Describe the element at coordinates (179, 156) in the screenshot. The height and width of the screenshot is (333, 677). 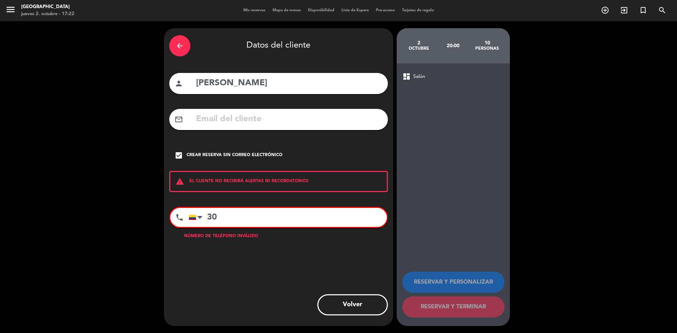
I see `i: check_box` at that location.